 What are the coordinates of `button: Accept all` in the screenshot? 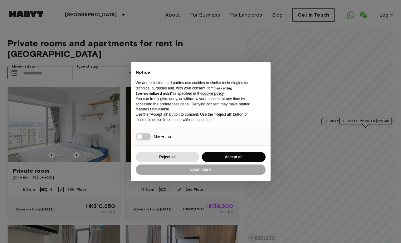 It's located at (234, 157).